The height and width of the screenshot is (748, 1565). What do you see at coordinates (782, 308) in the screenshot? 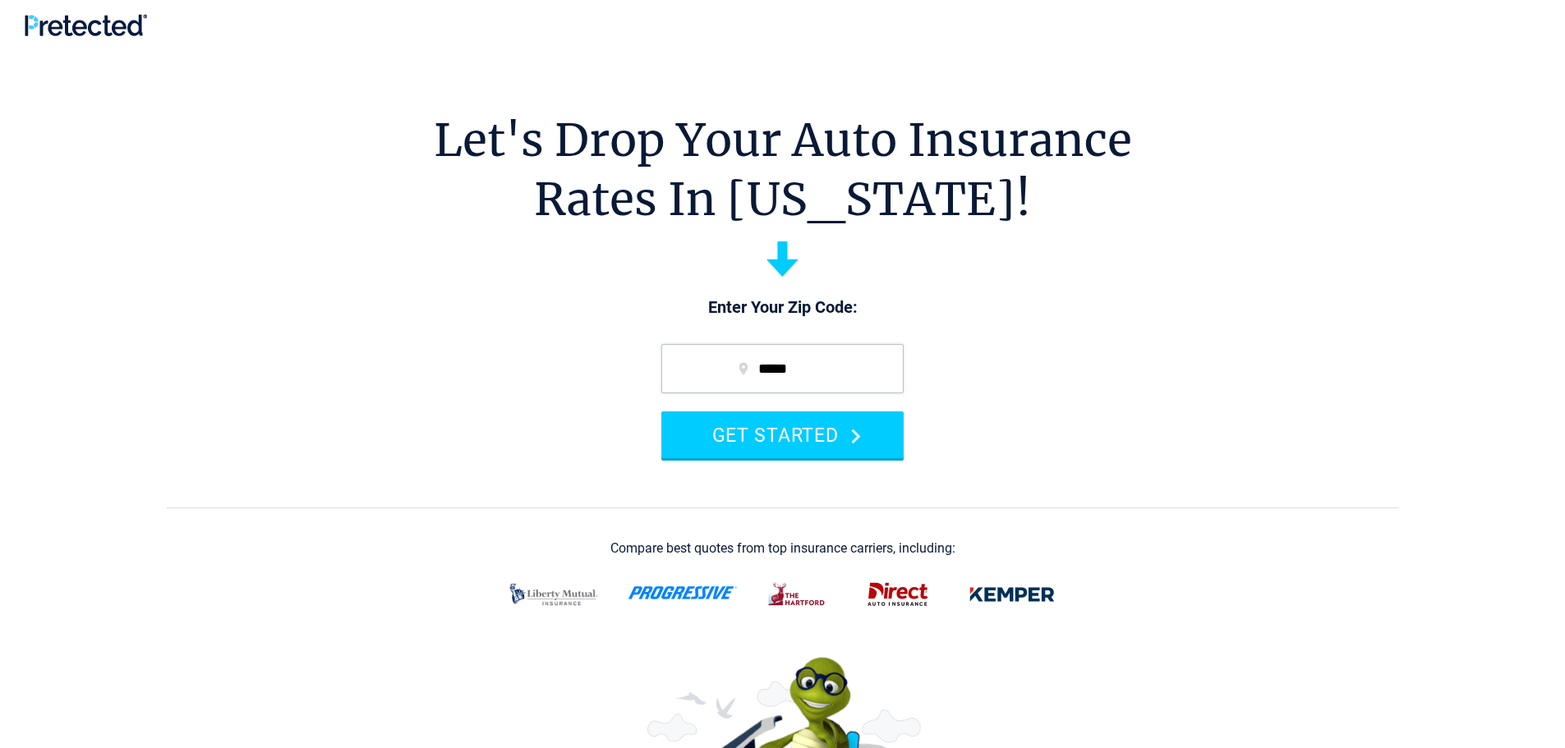
I see `p: Enter Your Zip Code:` at bounding box center [782, 308].